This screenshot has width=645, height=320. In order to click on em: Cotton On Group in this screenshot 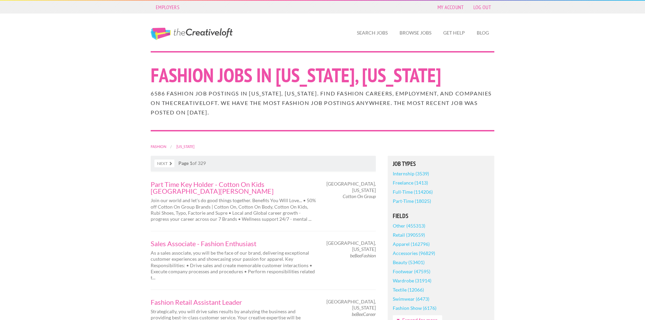, I will do `click(359, 196)`.